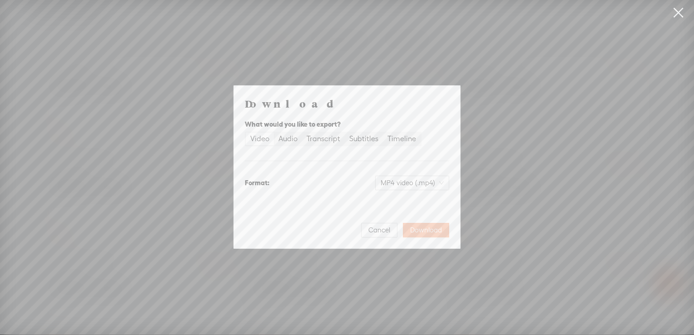 The height and width of the screenshot is (335, 694). What do you see at coordinates (364, 139) in the screenshot?
I see `div: Subtitles` at bounding box center [364, 139].